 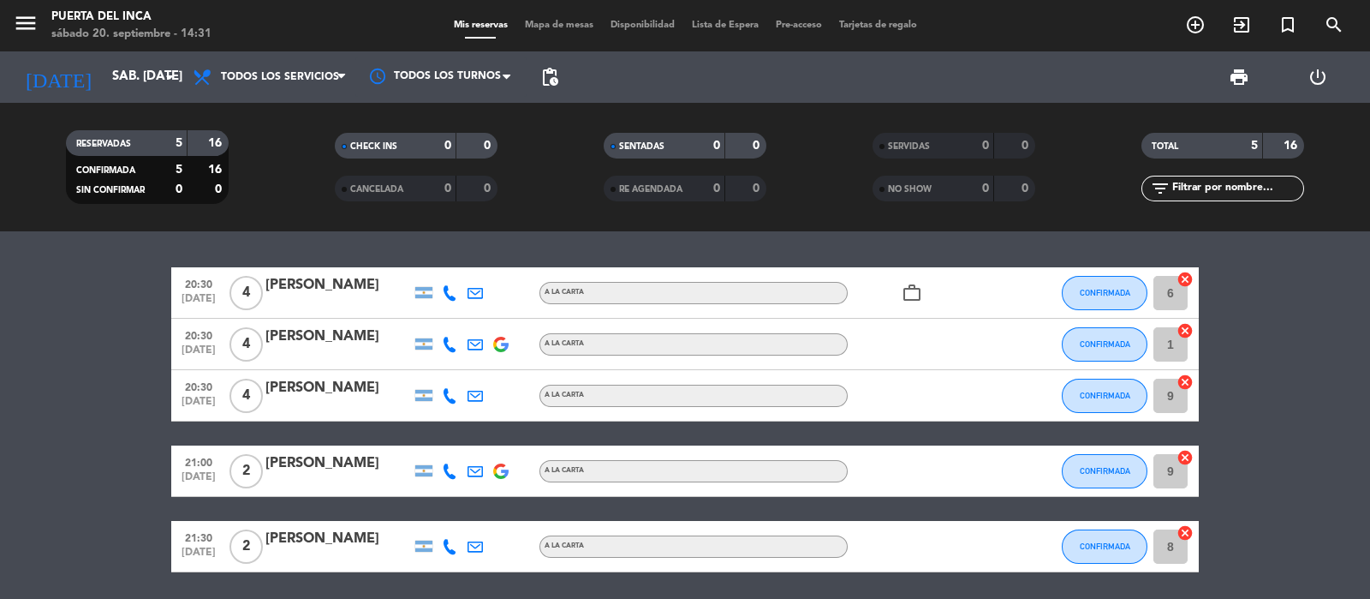 What do you see at coordinates (725, 25) in the screenshot?
I see `span: Lista de Espera` at bounding box center [725, 25].